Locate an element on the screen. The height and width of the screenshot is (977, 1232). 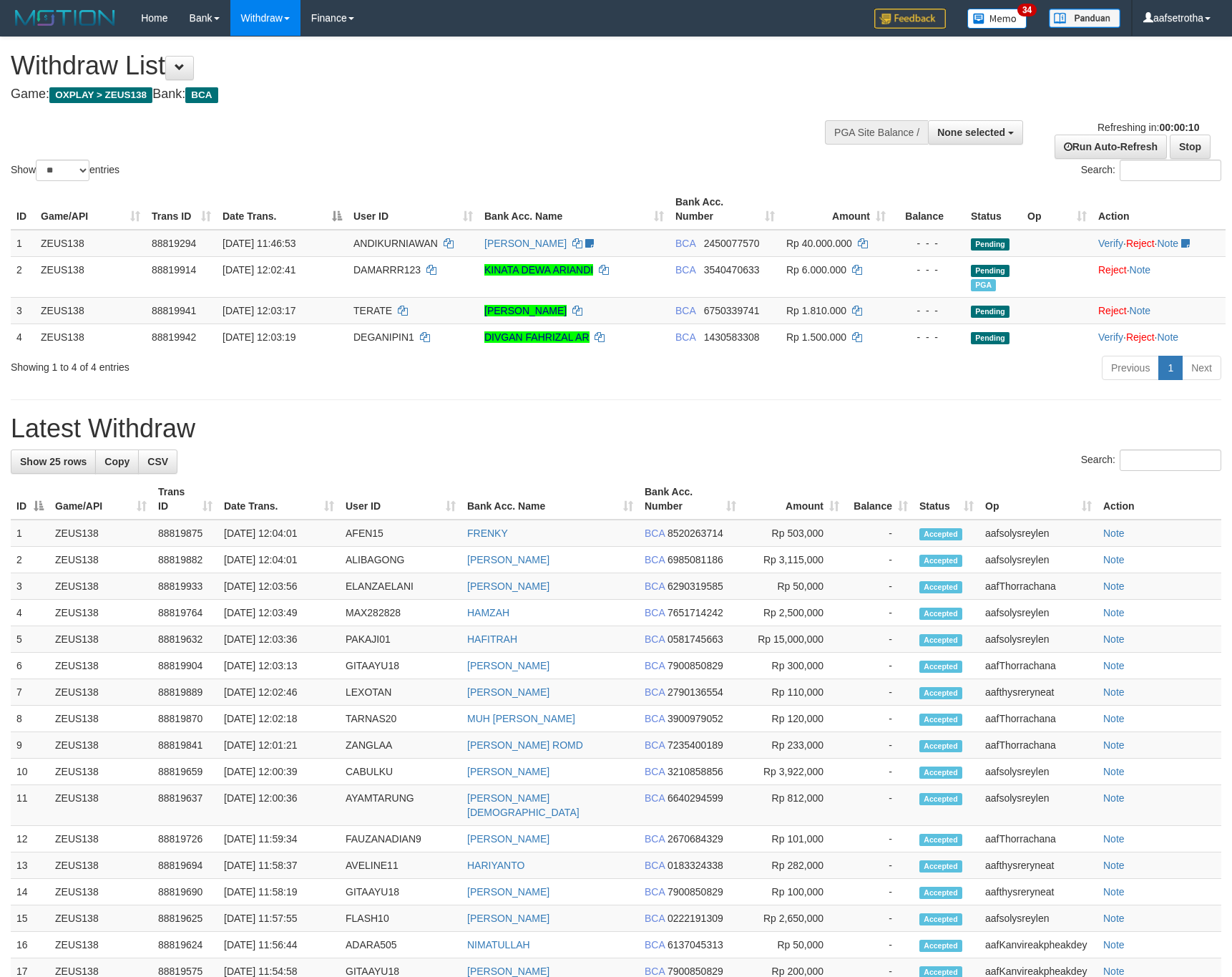
span: None selected is located at coordinates (971, 132).